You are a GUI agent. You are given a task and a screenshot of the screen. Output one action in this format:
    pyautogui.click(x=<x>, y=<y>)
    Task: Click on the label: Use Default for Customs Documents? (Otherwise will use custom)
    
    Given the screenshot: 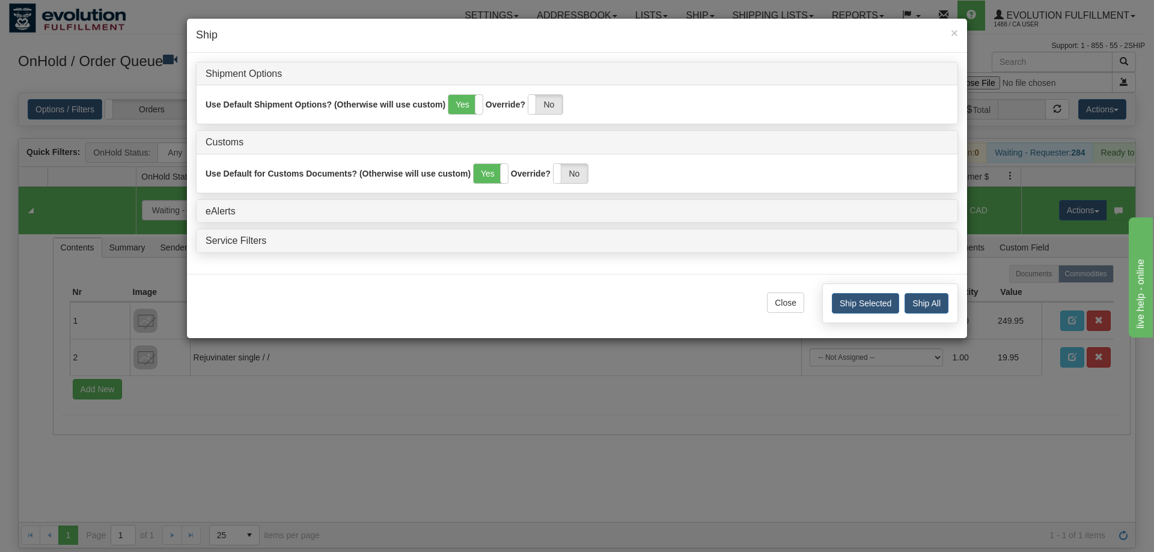 What is the action you would take?
    pyautogui.click(x=338, y=174)
    